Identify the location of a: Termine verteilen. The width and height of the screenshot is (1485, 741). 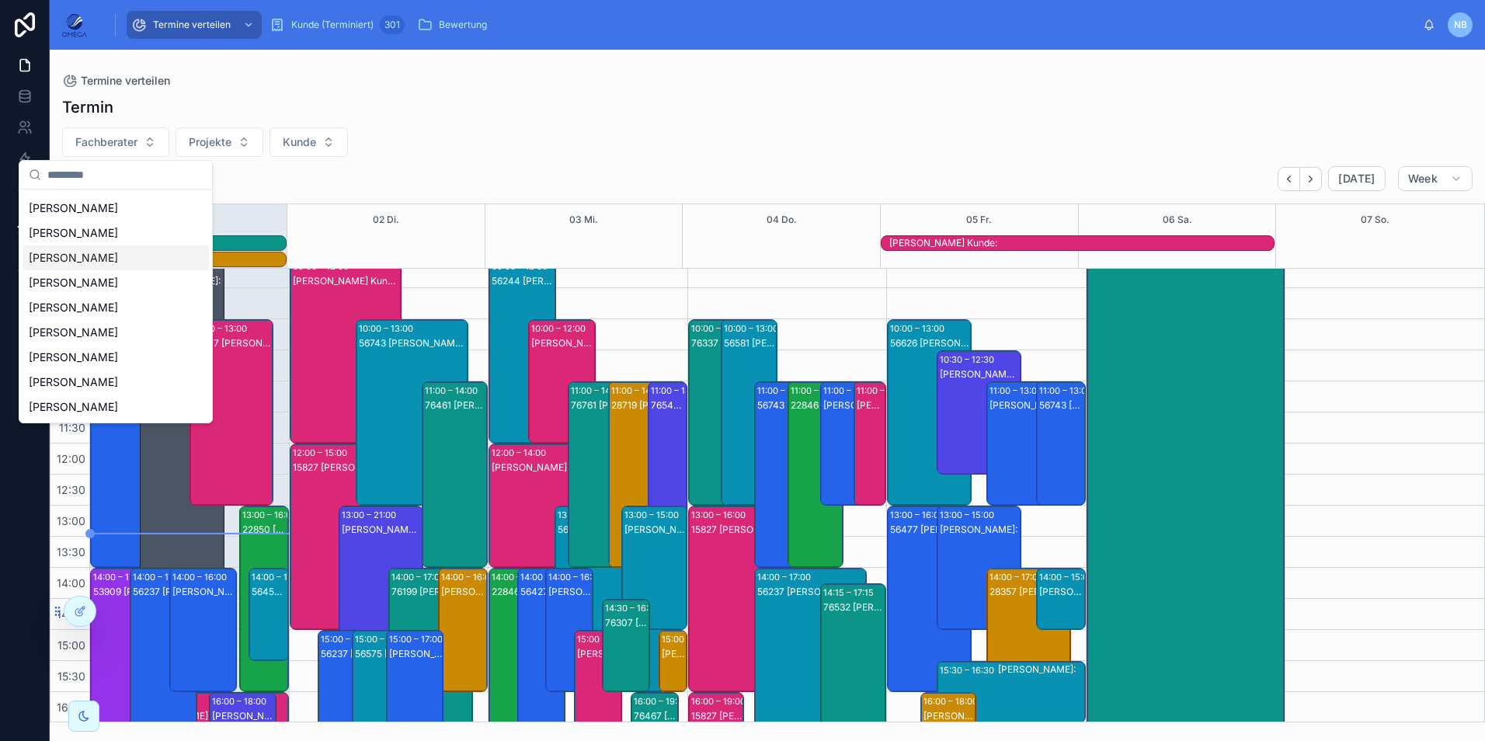
(194, 25).